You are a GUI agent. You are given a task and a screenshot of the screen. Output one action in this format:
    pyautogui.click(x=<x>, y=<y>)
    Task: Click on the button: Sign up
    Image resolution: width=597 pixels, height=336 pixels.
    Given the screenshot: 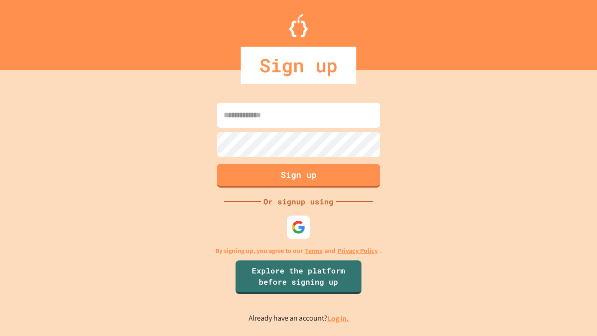 What is the action you would take?
    pyautogui.click(x=299, y=175)
    